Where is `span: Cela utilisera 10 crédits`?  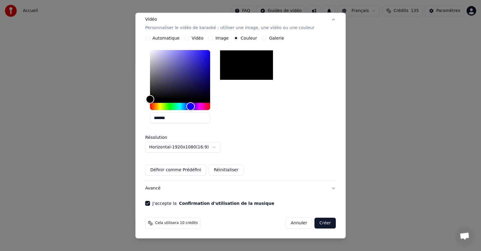
span: Cela utilisera 10 crédits is located at coordinates (176, 224).